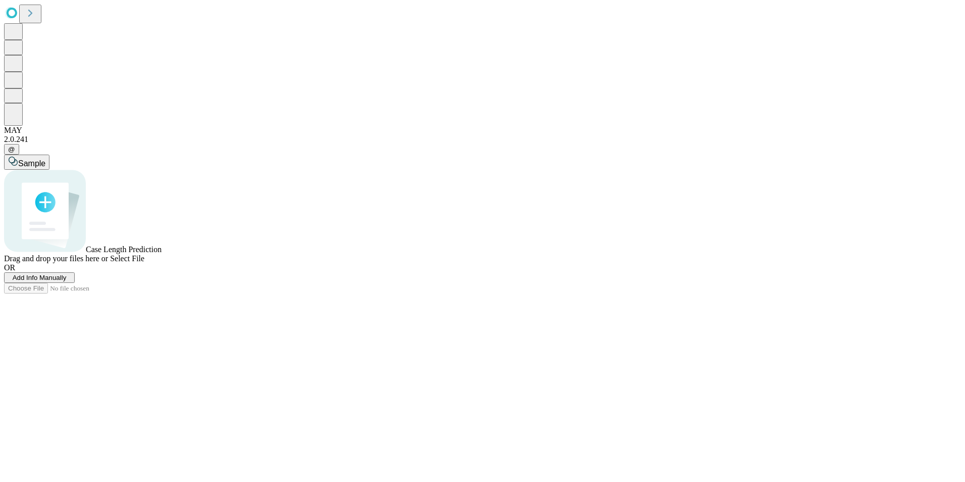  What do you see at coordinates (127, 258) in the screenshot?
I see `span: Select File` at bounding box center [127, 258].